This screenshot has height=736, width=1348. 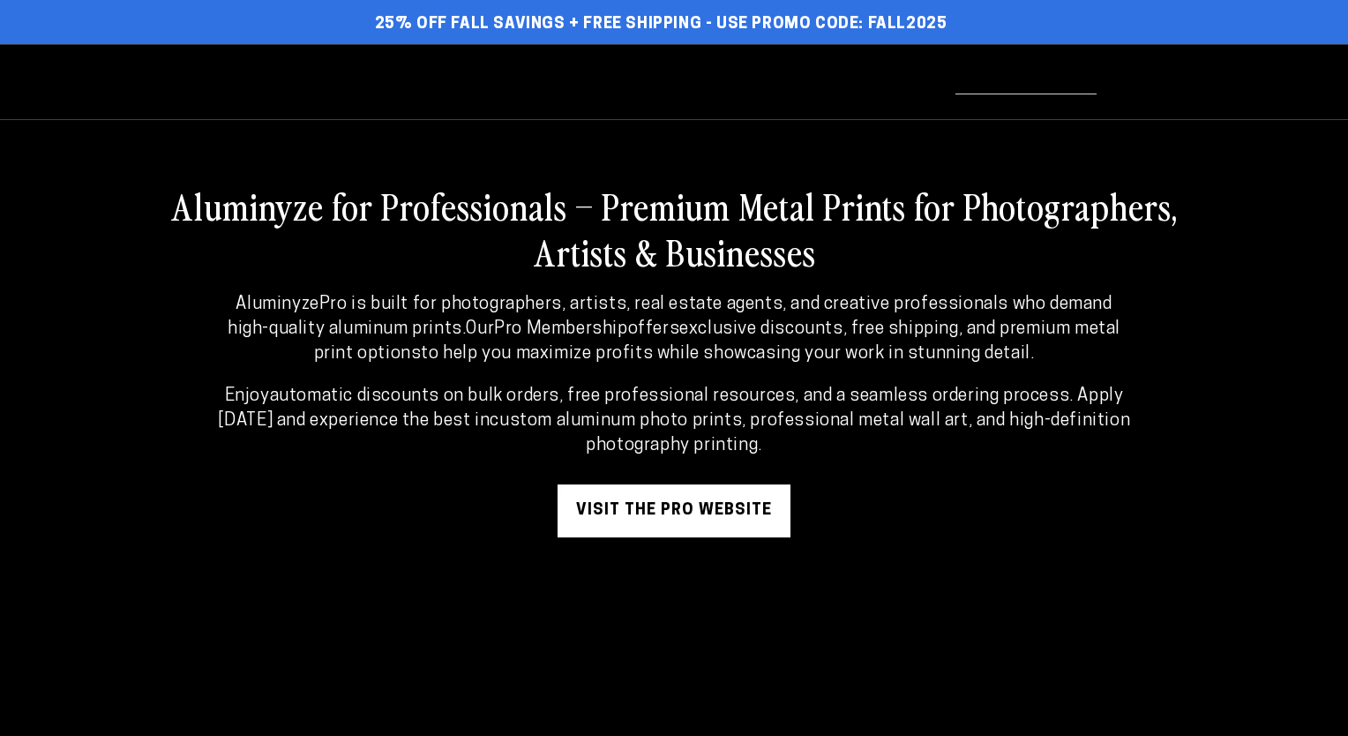 I want to click on summary: Search our site, so click(x=1217, y=81).